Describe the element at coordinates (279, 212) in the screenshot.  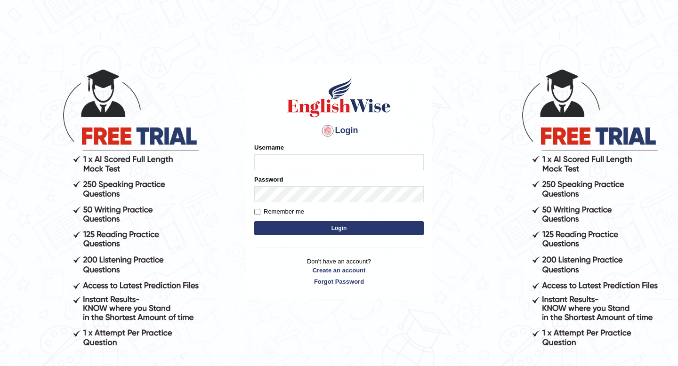
I see `label: Remember me` at that location.